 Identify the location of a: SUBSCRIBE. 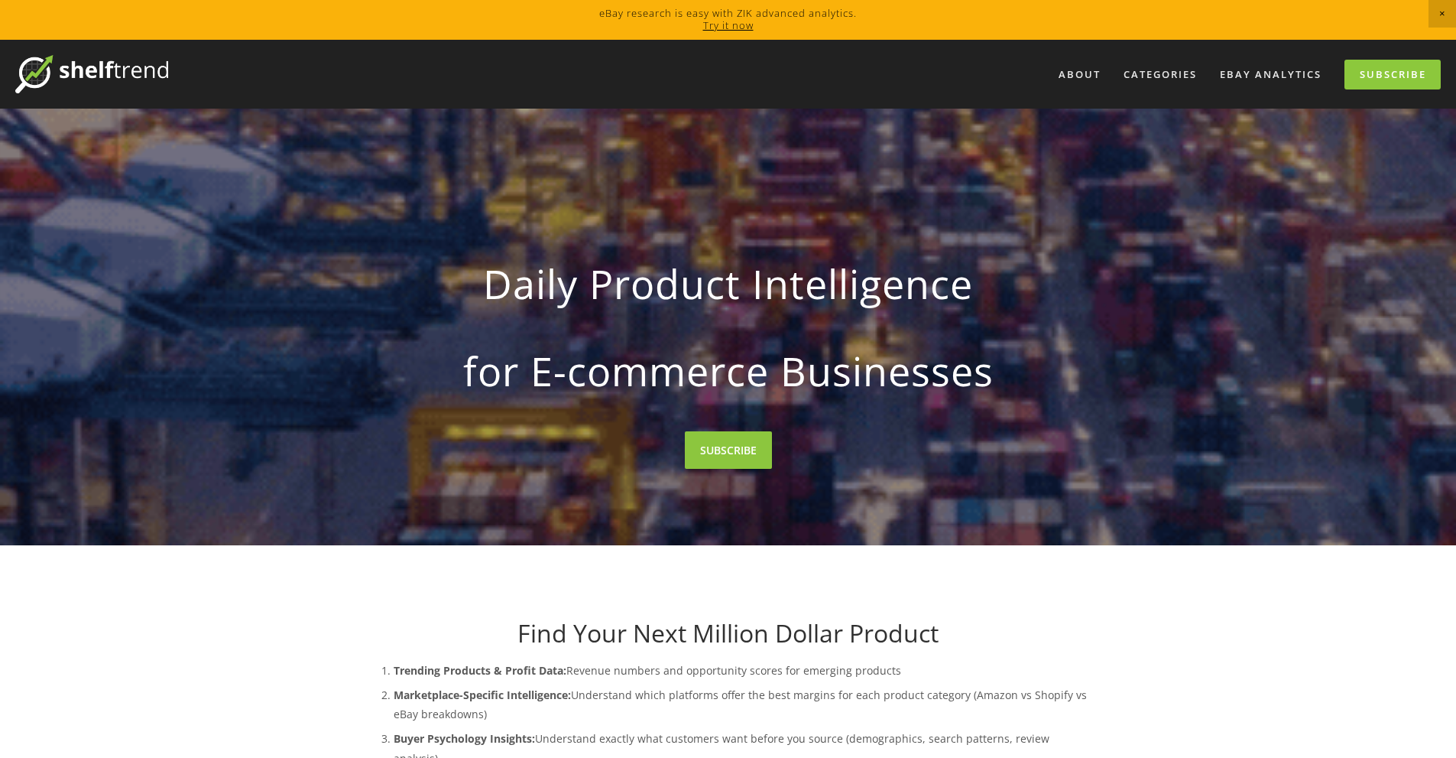
(728, 449).